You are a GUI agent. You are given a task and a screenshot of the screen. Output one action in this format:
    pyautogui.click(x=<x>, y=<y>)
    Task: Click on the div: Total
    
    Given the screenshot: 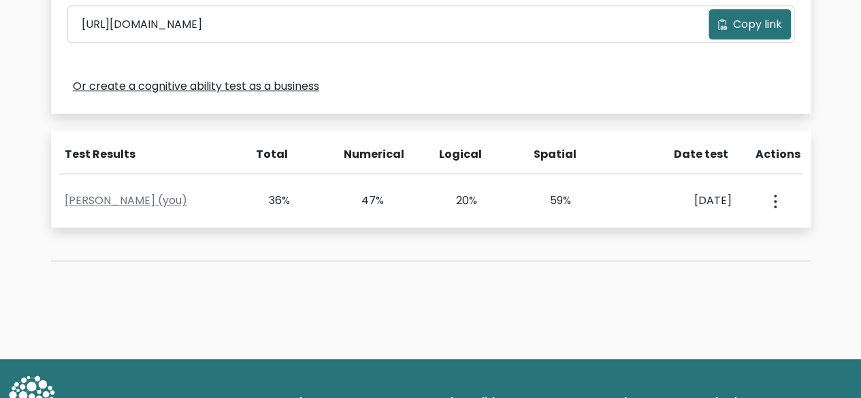 What is the action you would take?
    pyautogui.click(x=269, y=155)
    